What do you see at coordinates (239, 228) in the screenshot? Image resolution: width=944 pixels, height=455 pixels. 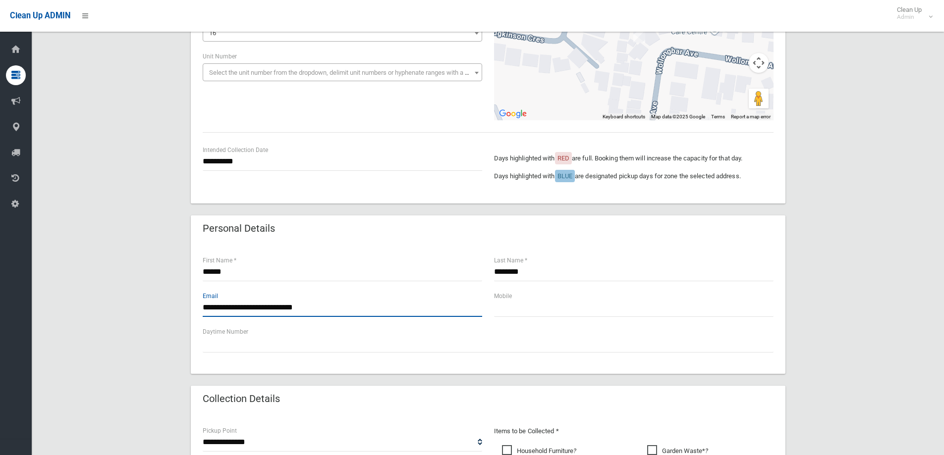 I see `header: Personal Details` at bounding box center [239, 228].